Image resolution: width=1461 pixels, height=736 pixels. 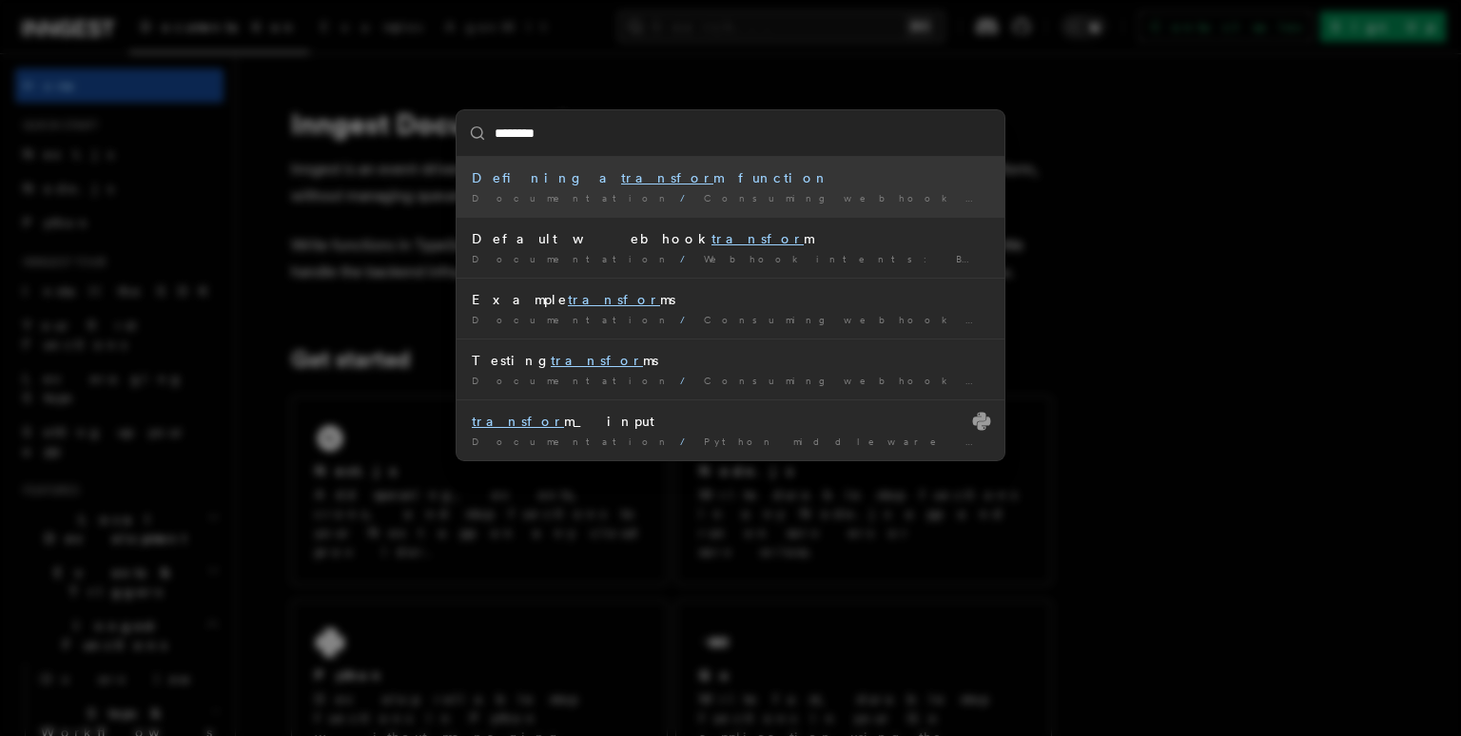 I want to click on span: Webhook intents: Building a webhook integration, so click(x=1042, y=259).